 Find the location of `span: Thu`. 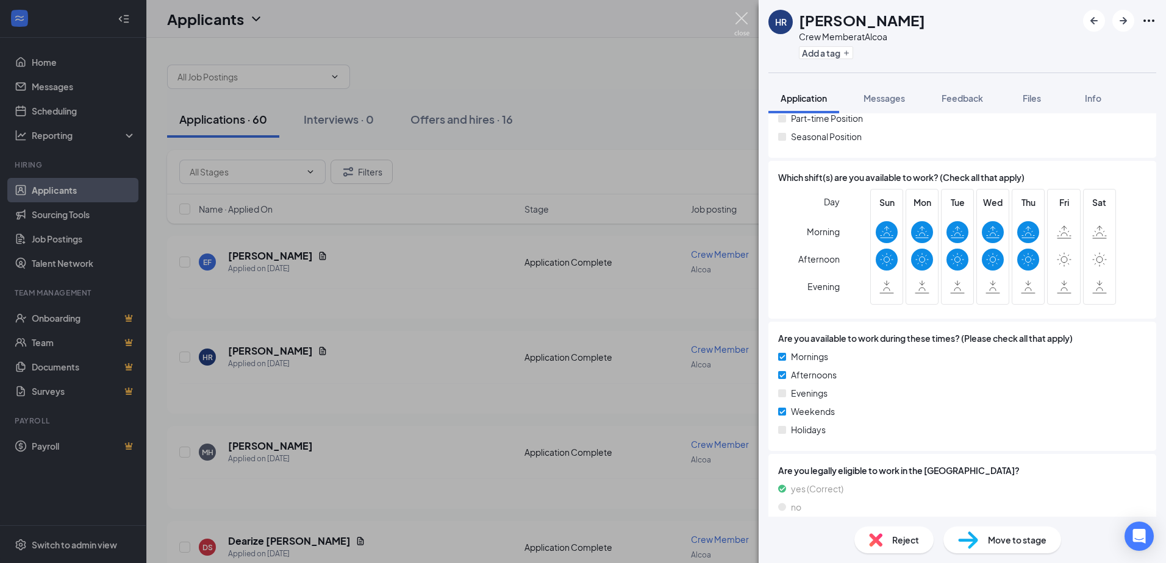

span: Thu is located at coordinates (1028, 202).